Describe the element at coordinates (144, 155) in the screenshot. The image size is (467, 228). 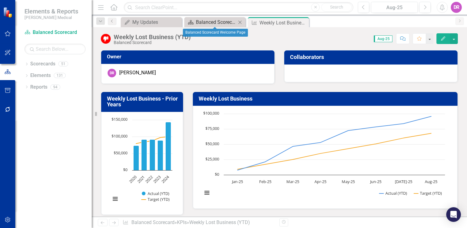
I see `path: 2021, 90,991. Actual (YTD).` at that location.